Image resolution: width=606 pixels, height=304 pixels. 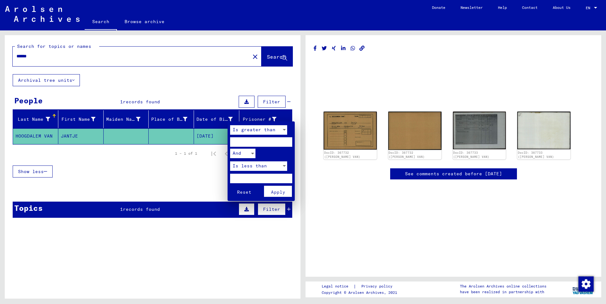 What do you see at coordinates (586, 284) in the screenshot?
I see `div: Change consent` at bounding box center [586, 284].